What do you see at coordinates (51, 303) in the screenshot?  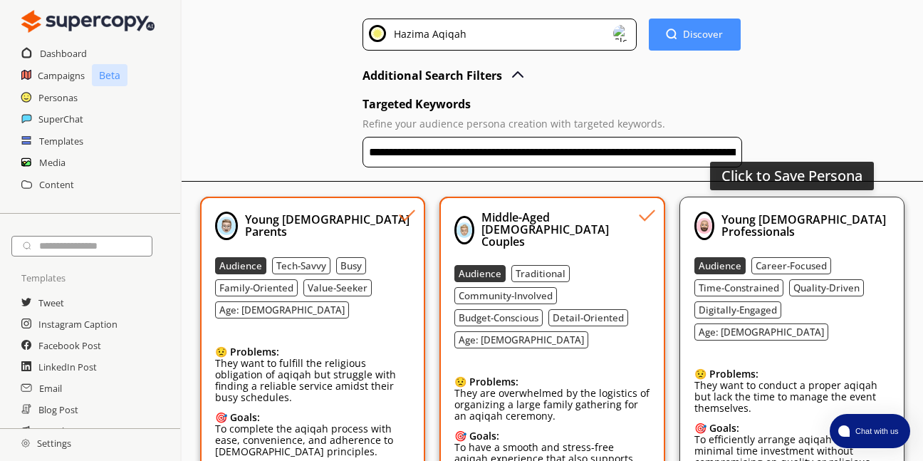 I see `h2: Tweet` at bounding box center [51, 303].